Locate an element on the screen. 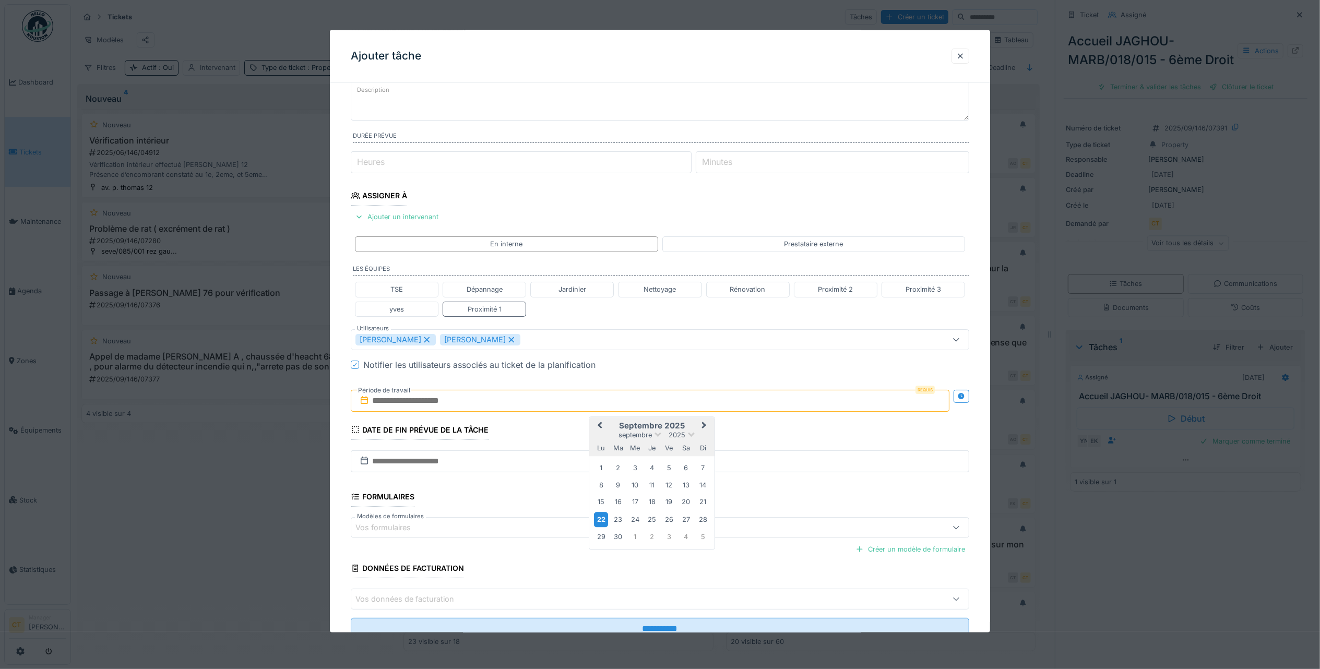 This screenshot has width=1320, height=669. label: Modèles de formulaires is located at coordinates (390, 516).